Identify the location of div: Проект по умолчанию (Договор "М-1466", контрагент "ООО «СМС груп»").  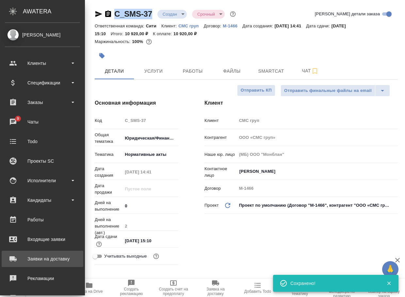
(317, 206).